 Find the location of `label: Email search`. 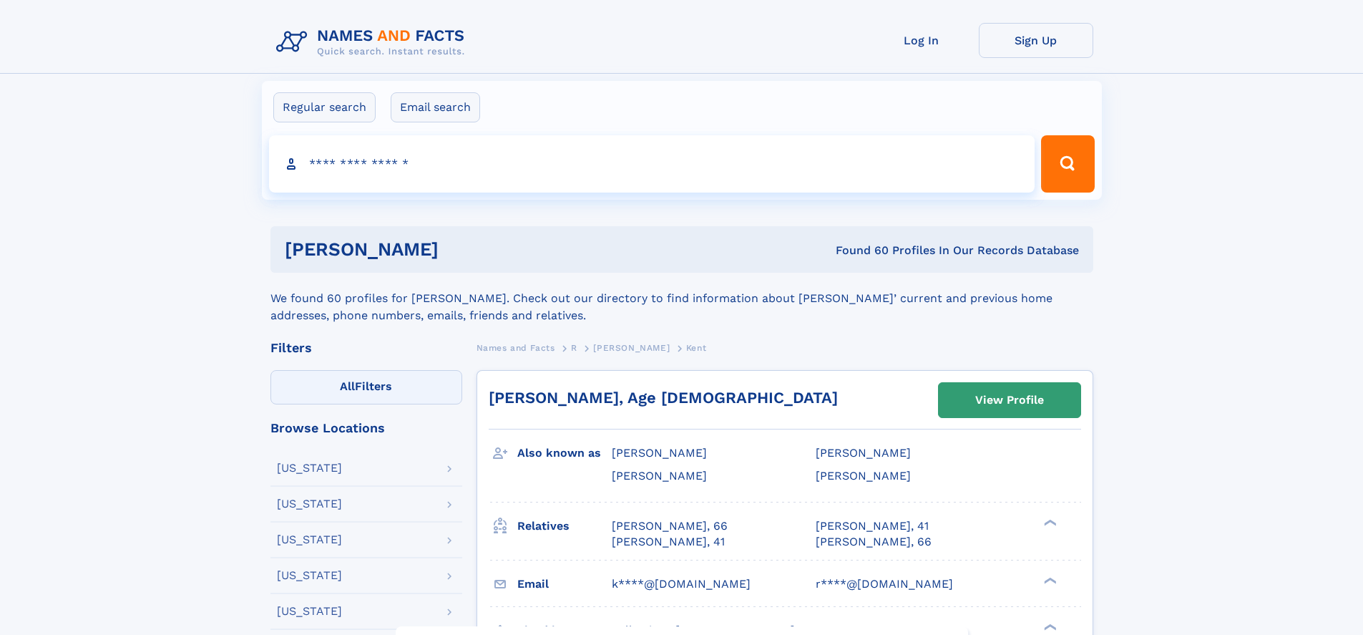

label: Email search is located at coordinates (435, 107).